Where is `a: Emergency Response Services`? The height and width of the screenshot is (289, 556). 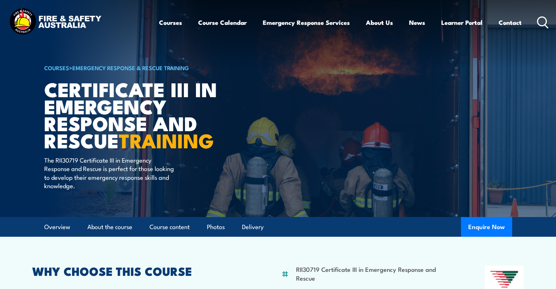 a: Emergency Response Services is located at coordinates (306, 22).